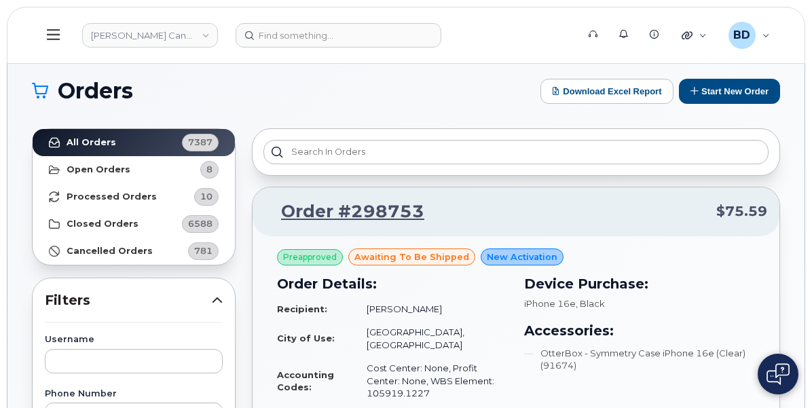  What do you see at coordinates (412, 257) in the screenshot?
I see `span: awaiting to be shipped` at bounding box center [412, 257].